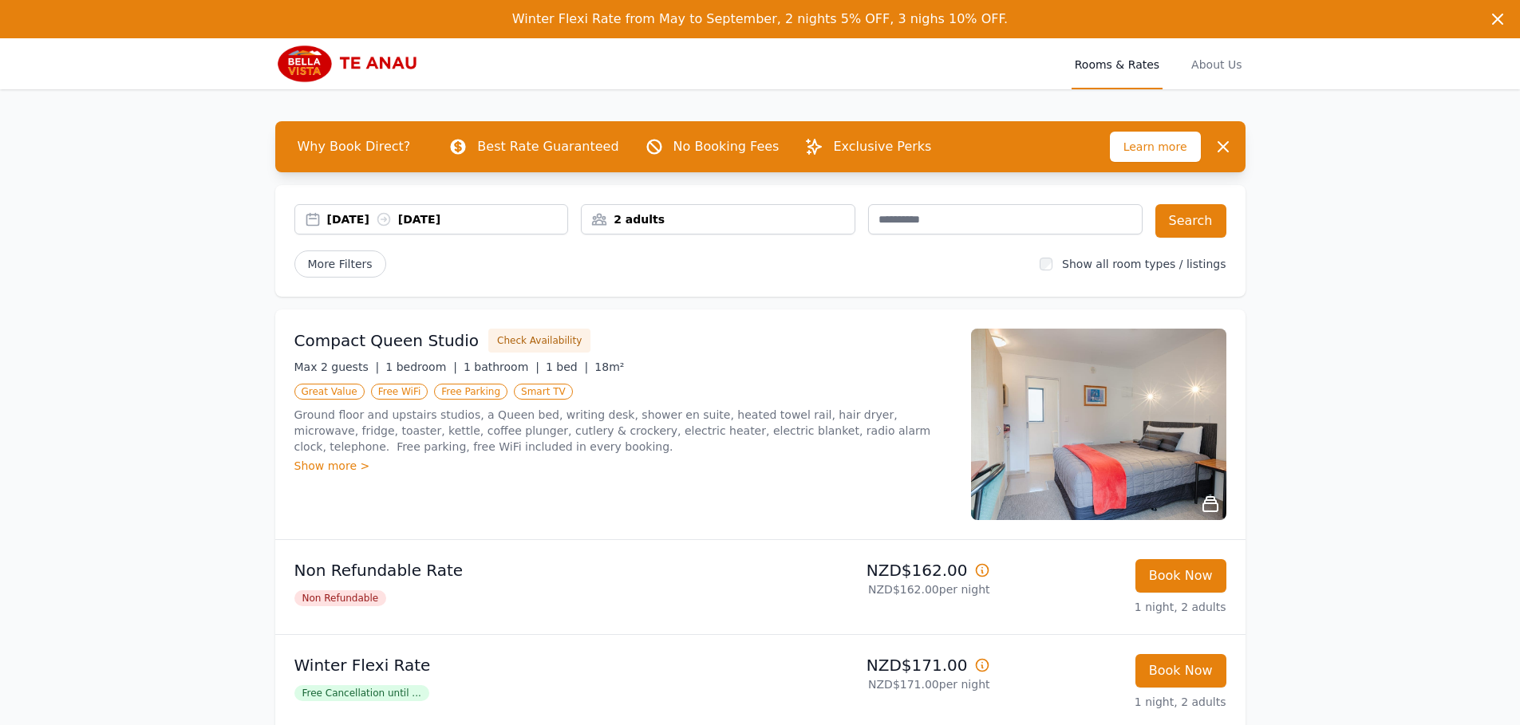 This screenshot has height=725, width=1520. Describe the element at coordinates (609, 367) in the screenshot. I see `span: 18m²` at that location.